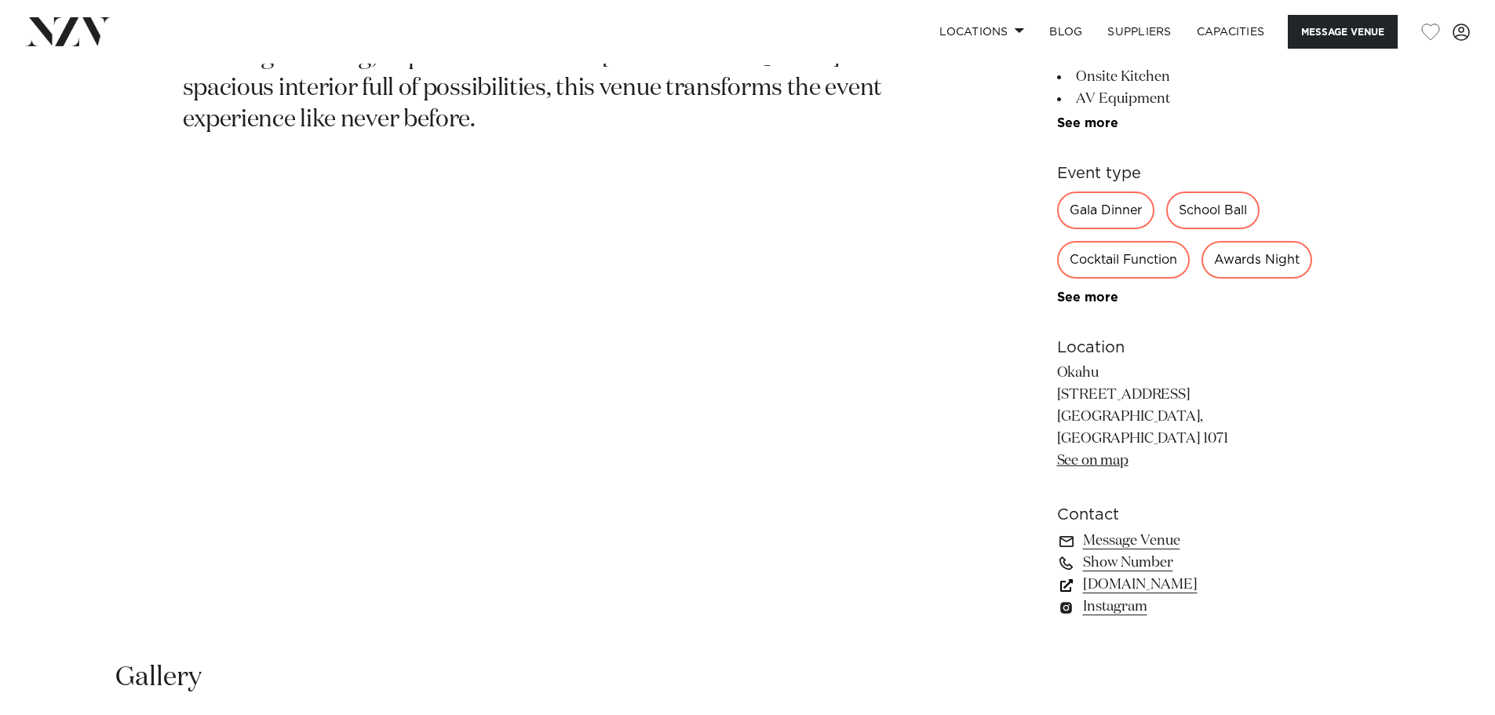  I want to click on button: Message Venue, so click(1343, 31).